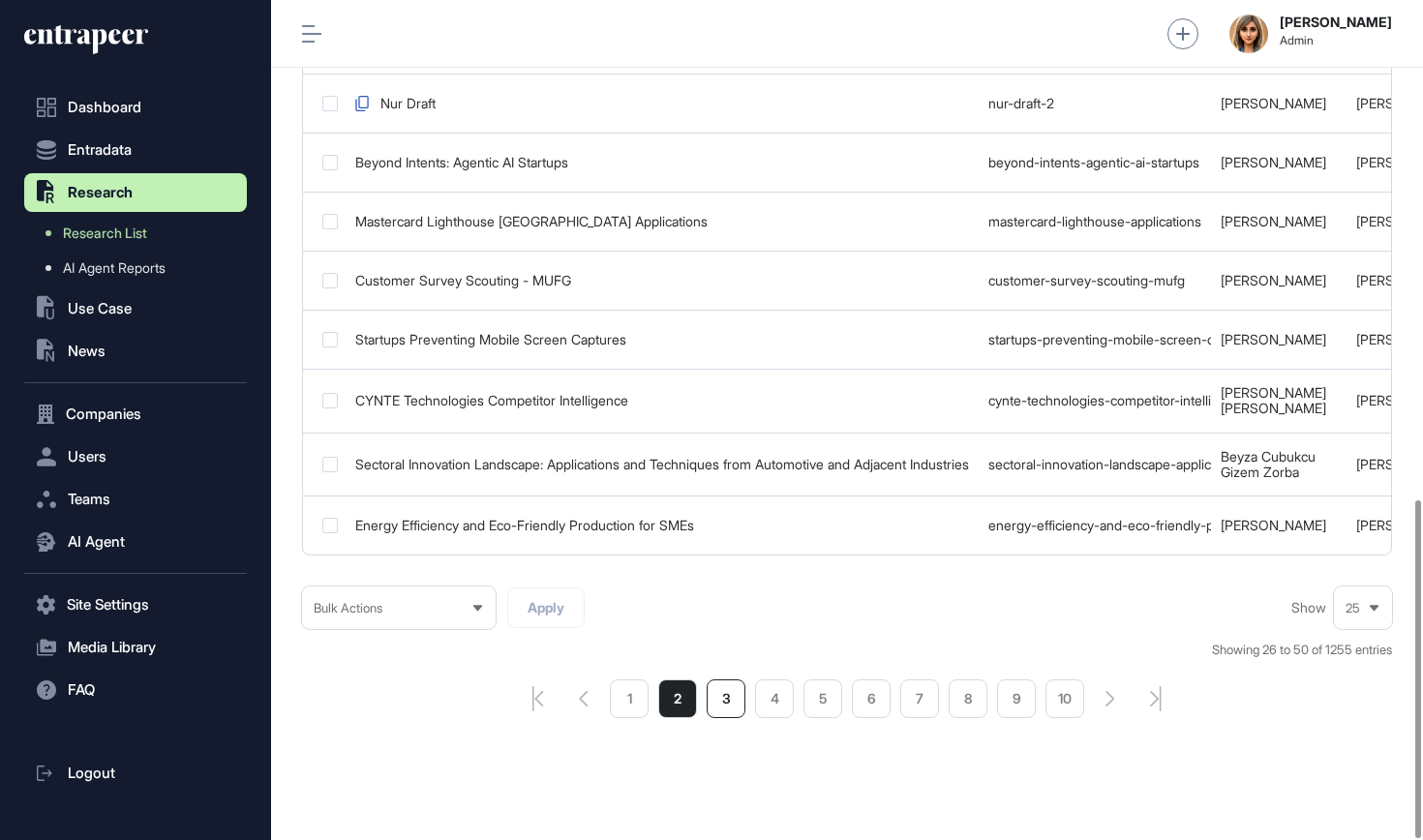 The image size is (1423, 840). I want to click on button: Users, so click(135, 457).